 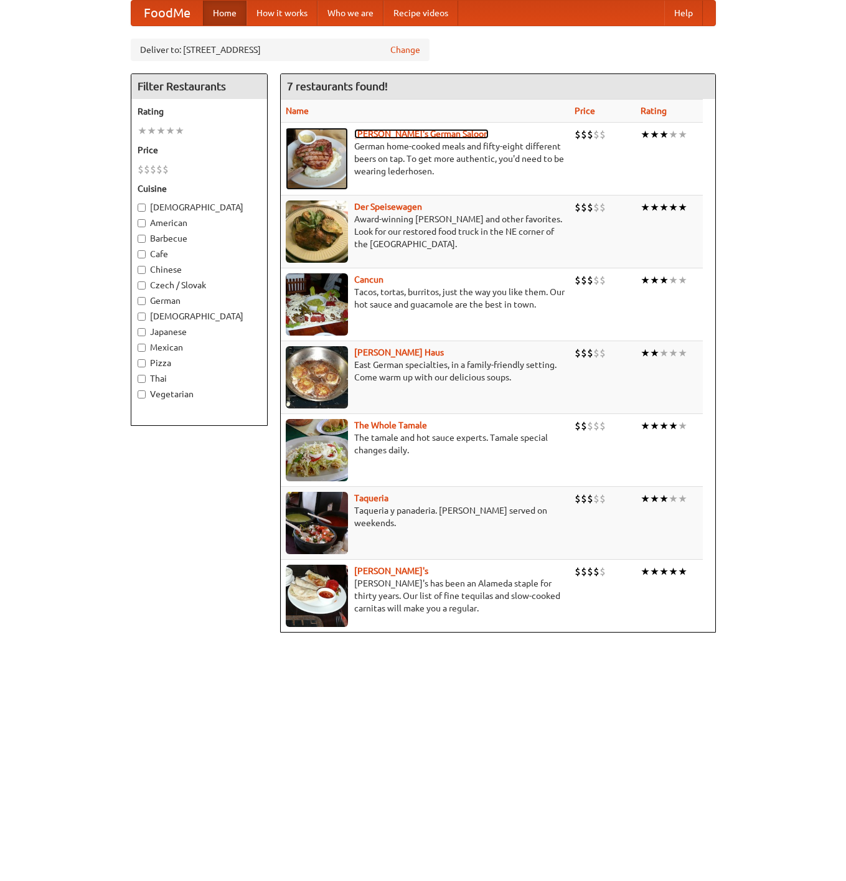 I want to click on h4: Filter Restaurants, so click(x=199, y=87).